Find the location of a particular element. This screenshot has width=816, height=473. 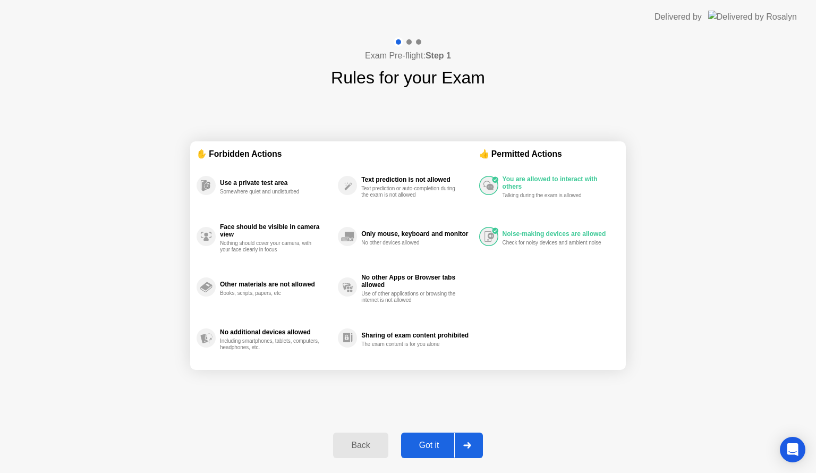

h4: Exam Pre-flight: is located at coordinates (408, 56).